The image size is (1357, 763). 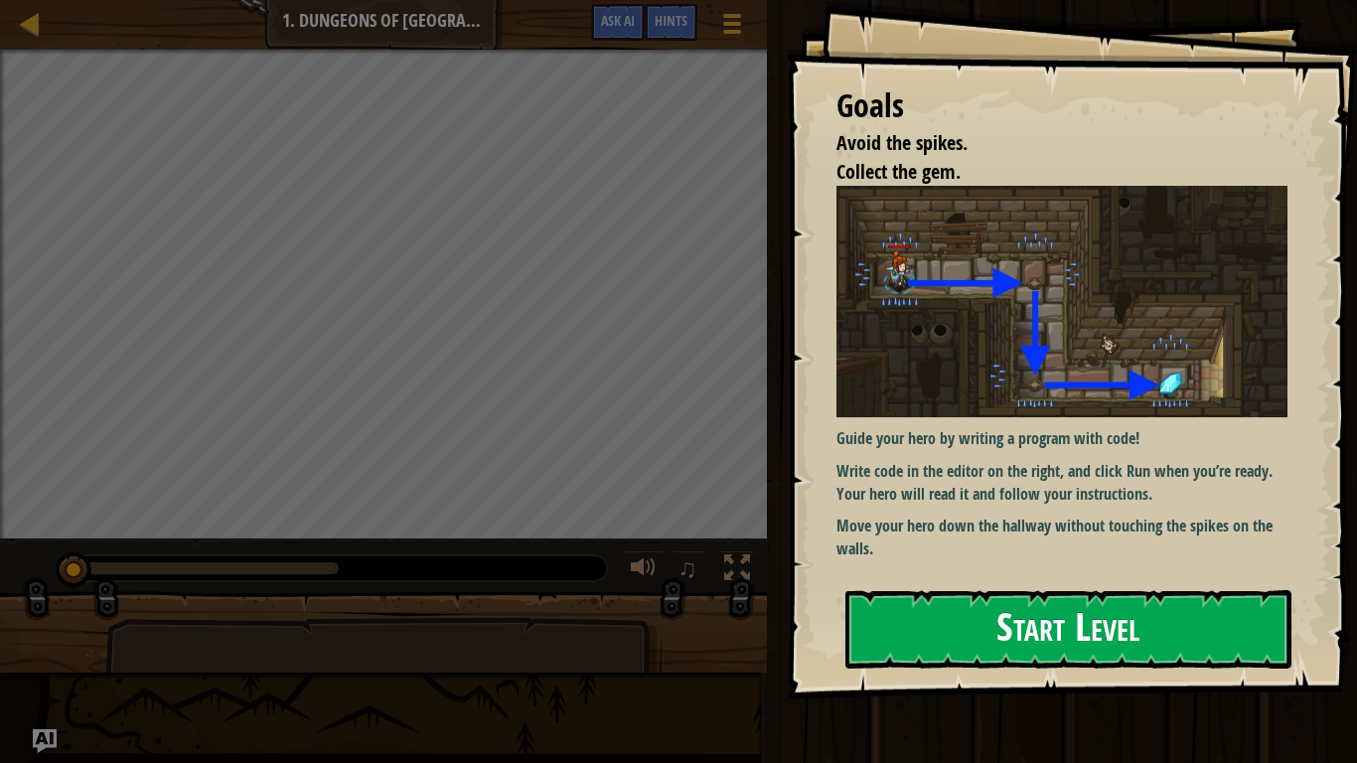 I want to click on span: Collect the gem., so click(x=898, y=171).